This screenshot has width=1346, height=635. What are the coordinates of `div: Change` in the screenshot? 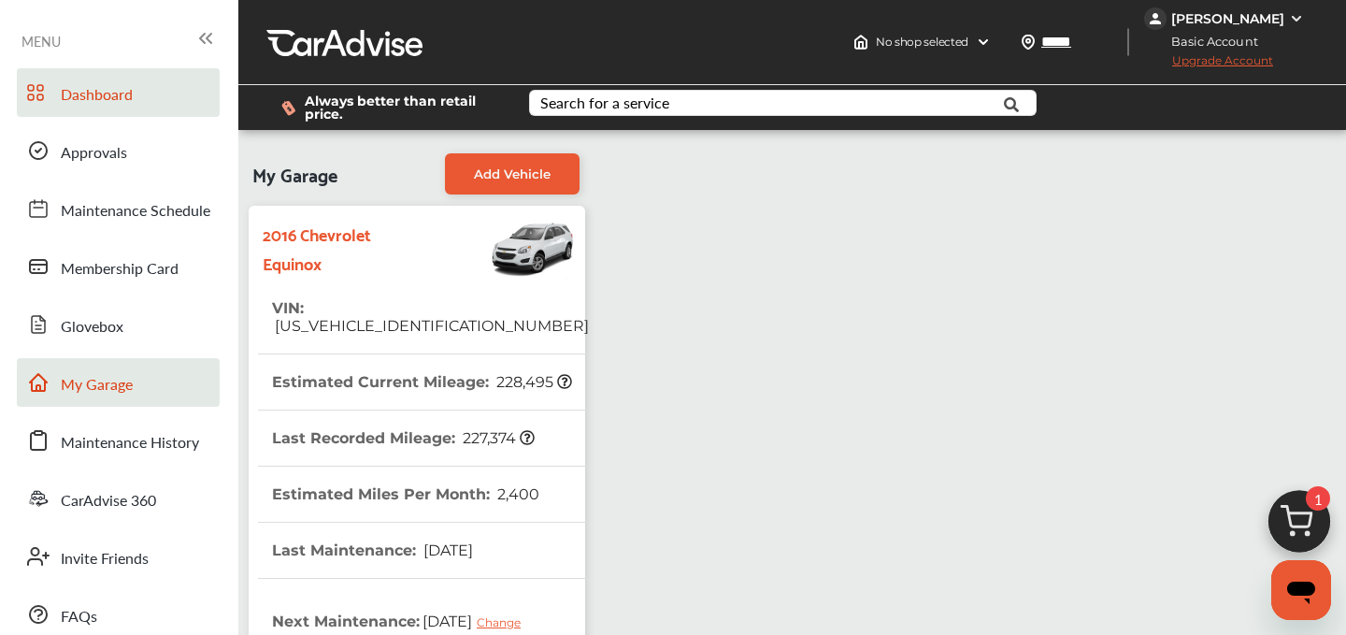 It's located at (503, 622).